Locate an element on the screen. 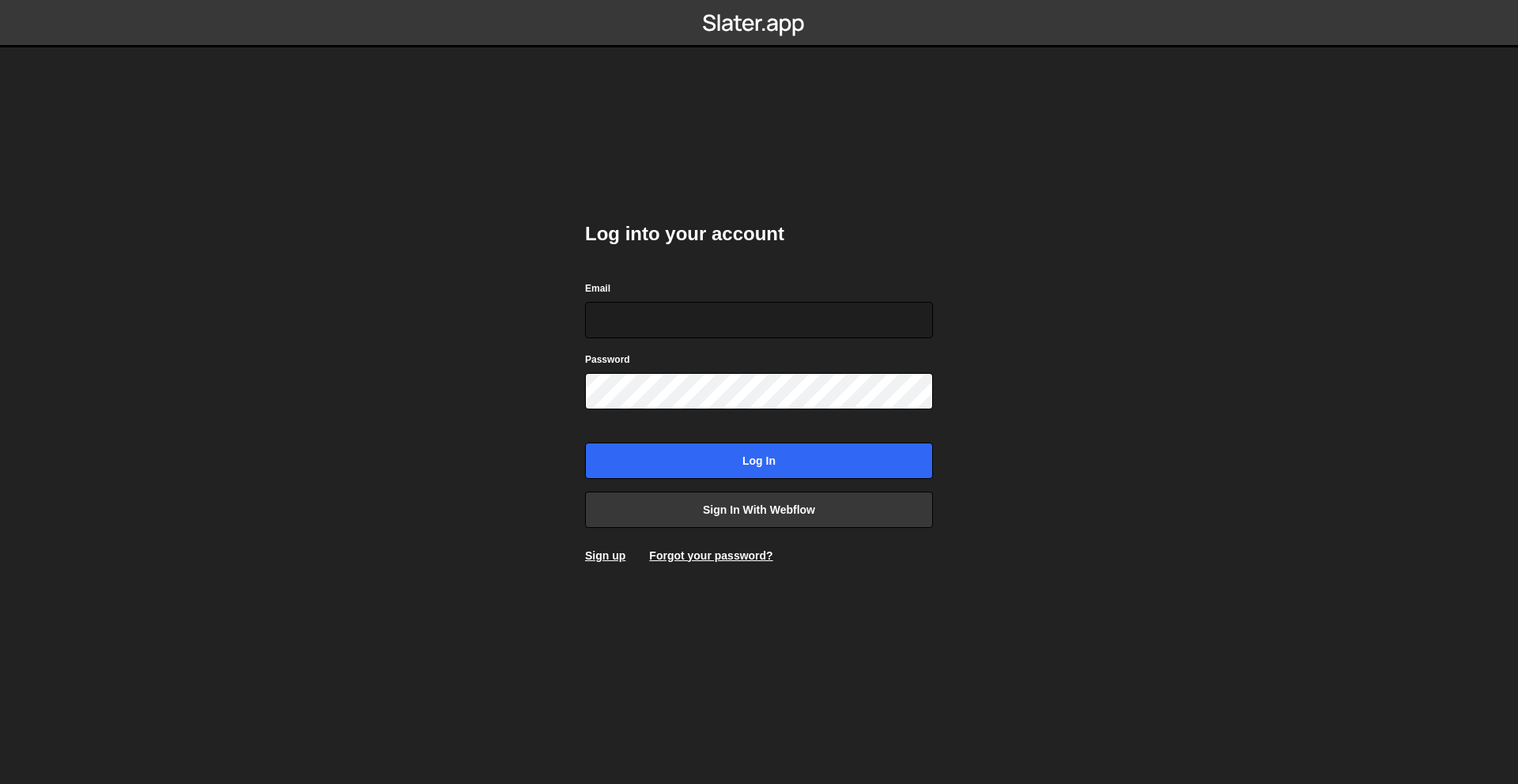 The width and height of the screenshot is (1518, 784). h2: Log into your account is located at coordinates (759, 234).